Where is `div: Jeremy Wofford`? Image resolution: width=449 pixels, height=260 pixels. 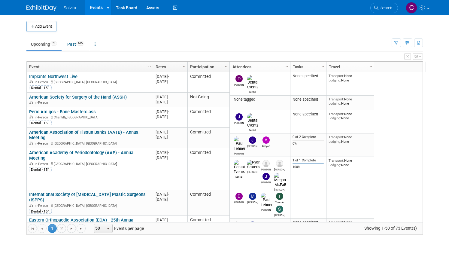
div: Jeremy Wofford is located at coordinates (252, 145).